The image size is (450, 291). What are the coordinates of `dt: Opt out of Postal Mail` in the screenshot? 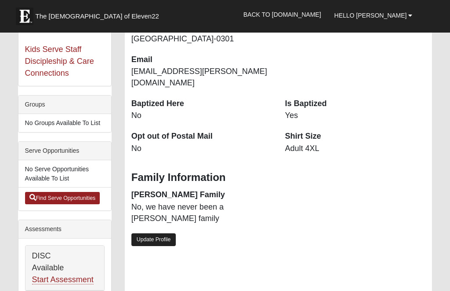 It's located at (202, 136).